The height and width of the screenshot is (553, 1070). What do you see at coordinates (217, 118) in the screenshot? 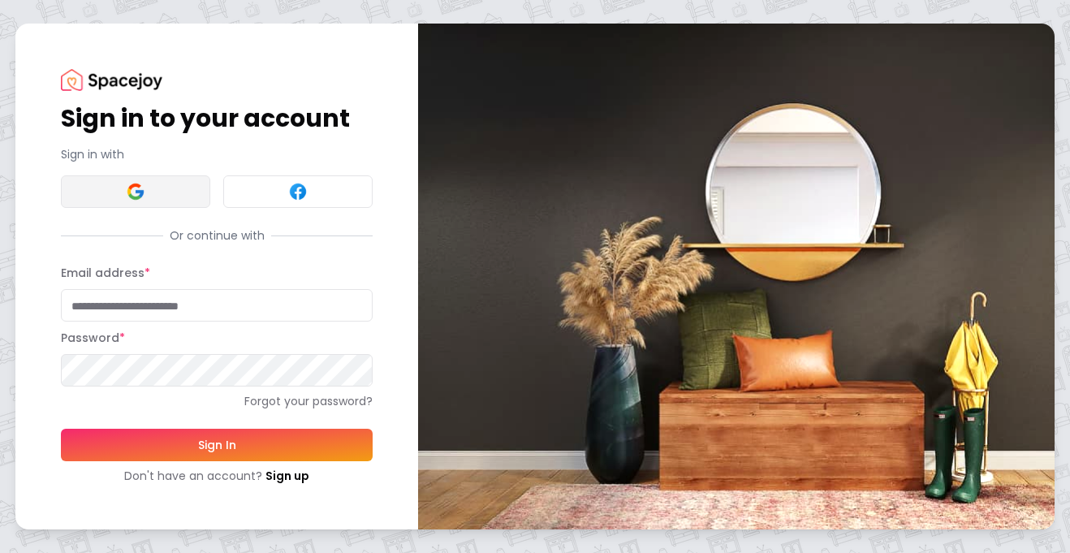
I see `h1: Sign in to your account` at bounding box center [217, 118].